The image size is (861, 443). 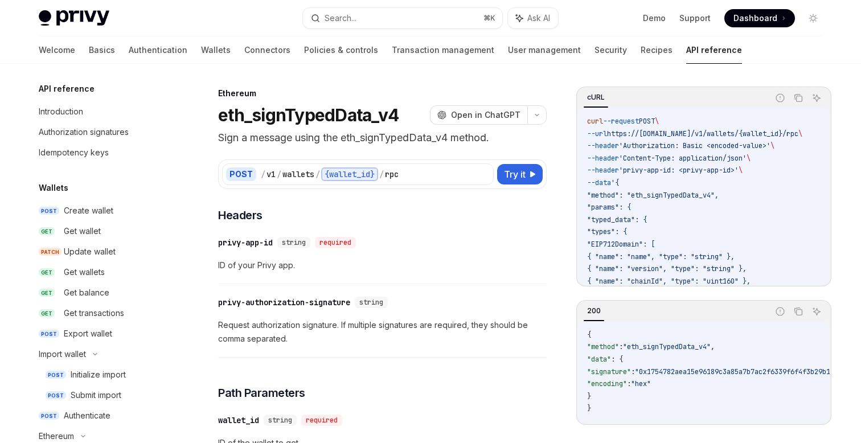 I want to click on a: Authentication, so click(x=158, y=50).